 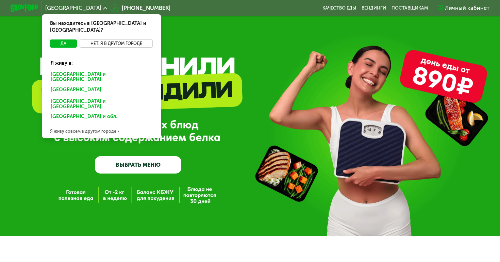 I want to click on button: Нет, я в другом городе, so click(x=116, y=44).